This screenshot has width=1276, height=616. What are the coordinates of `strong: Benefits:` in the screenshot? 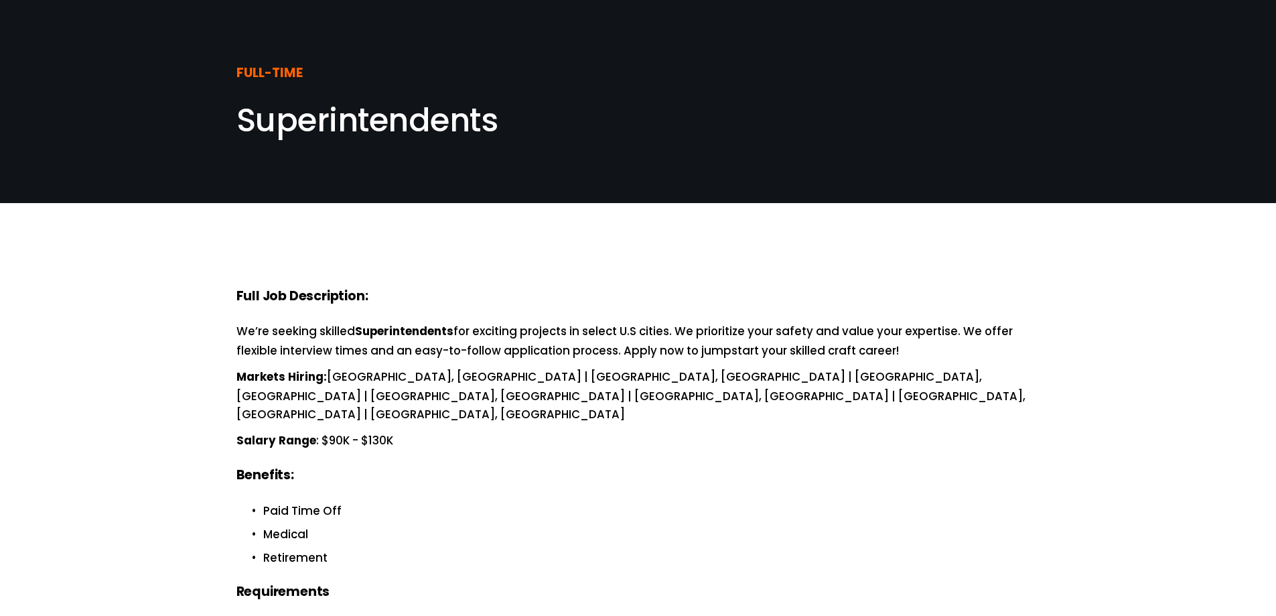 It's located at (265, 476).